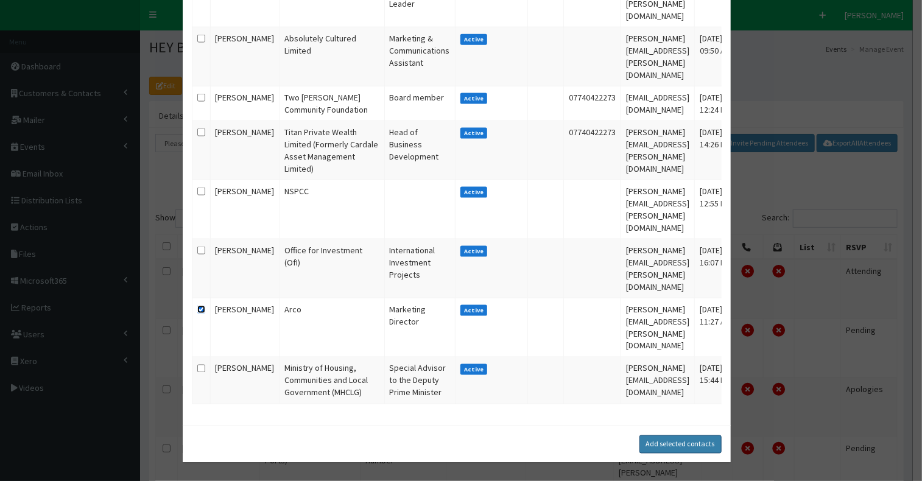 The height and width of the screenshot is (481, 922). I want to click on td: Board member, so click(419, 103).